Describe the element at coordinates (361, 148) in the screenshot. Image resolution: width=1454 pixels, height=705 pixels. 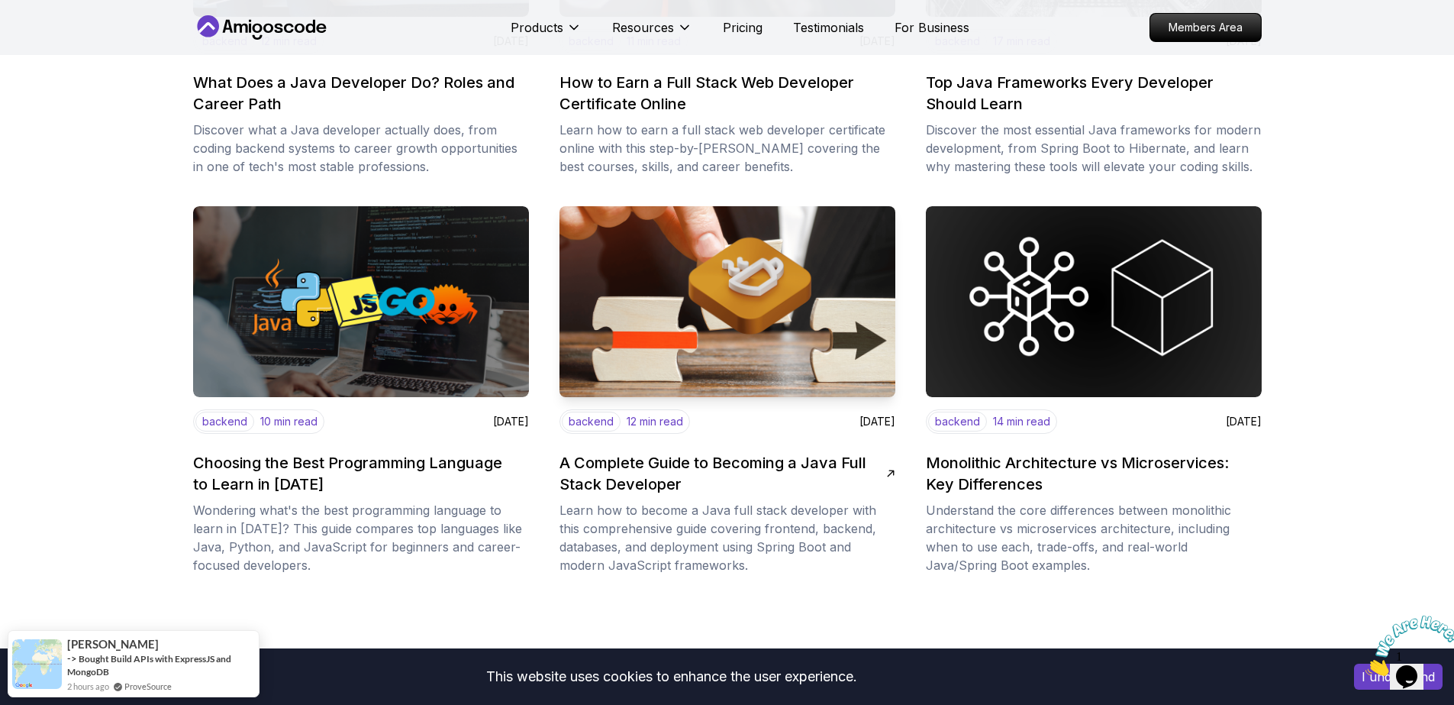
I see `p: Discover what a Java developer actually does, from coding backend systems to career growth opport...` at that location.